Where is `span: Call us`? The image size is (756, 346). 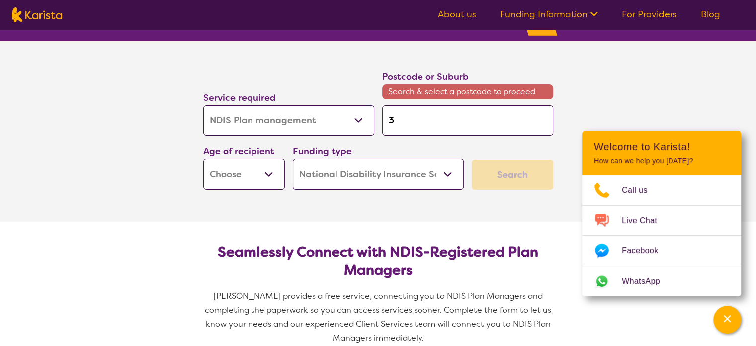 span: Call us is located at coordinates (641, 190).